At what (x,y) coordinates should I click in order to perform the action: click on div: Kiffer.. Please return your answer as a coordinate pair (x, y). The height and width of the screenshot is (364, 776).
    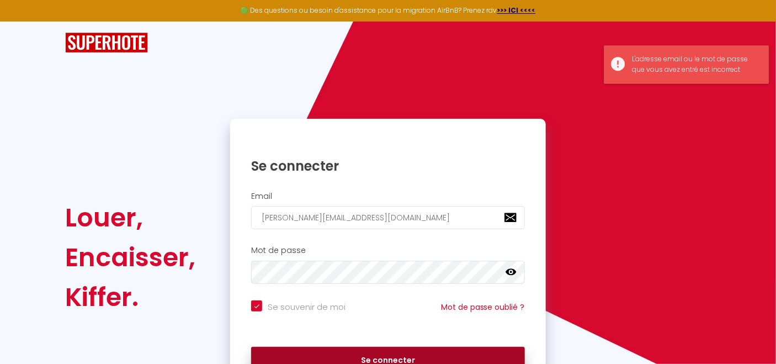
    Looking at the image, I should click on (130, 297).